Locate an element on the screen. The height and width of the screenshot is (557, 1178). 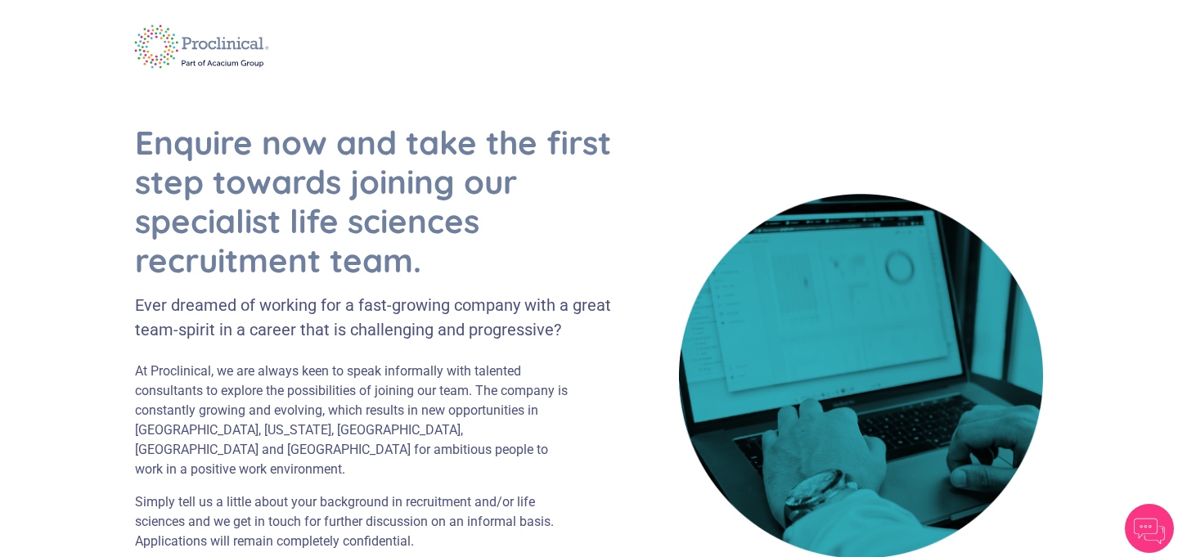
p: At Proclinical, we are always keen to speak informally with talented consultants to explore the p... is located at coordinates (355, 420).